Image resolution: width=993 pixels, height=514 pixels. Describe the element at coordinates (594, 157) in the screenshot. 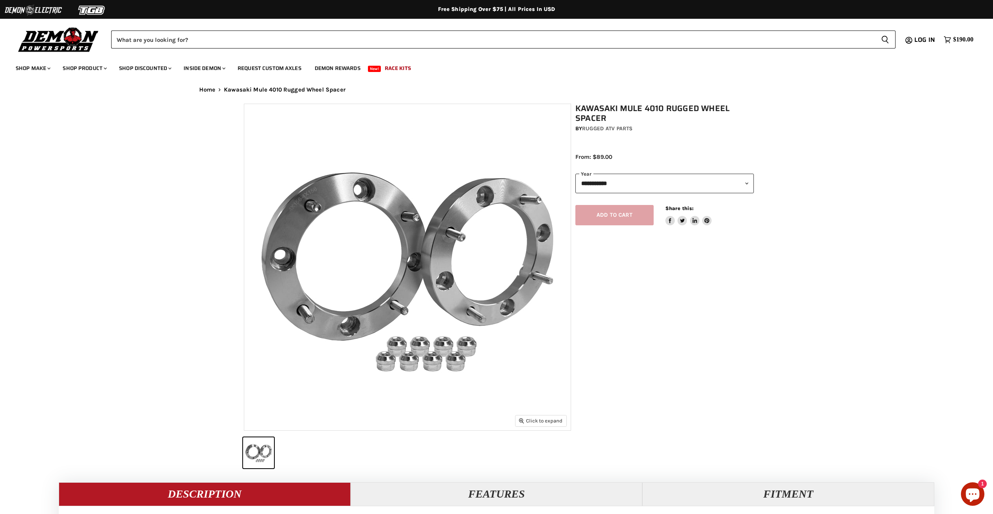

I see `span: From: $89.00` at that location.